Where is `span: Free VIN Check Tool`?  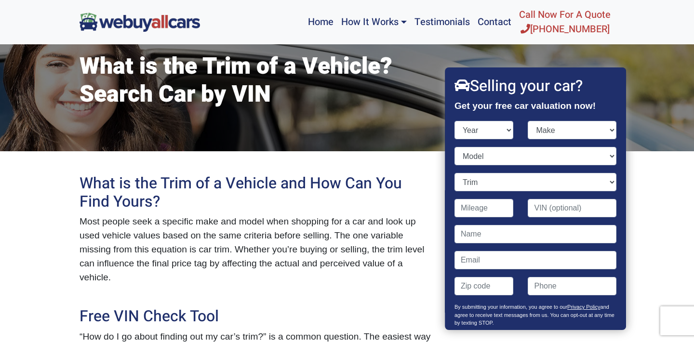 span: Free VIN Check Tool is located at coordinates (149, 316).